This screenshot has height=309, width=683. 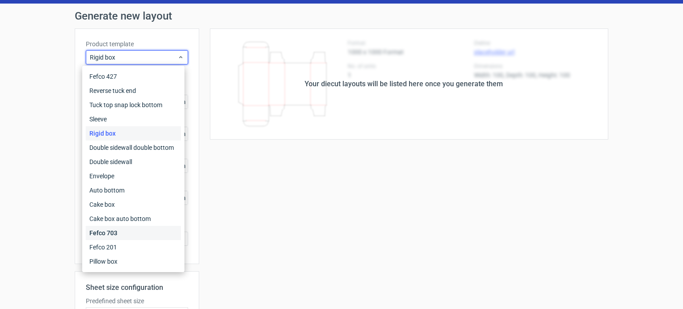 I want to click on h2: Sheet size configuration, so click(x=137, y=288).